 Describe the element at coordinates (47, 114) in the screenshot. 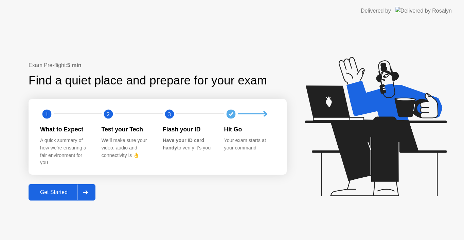

I see `text: 1` at that location.